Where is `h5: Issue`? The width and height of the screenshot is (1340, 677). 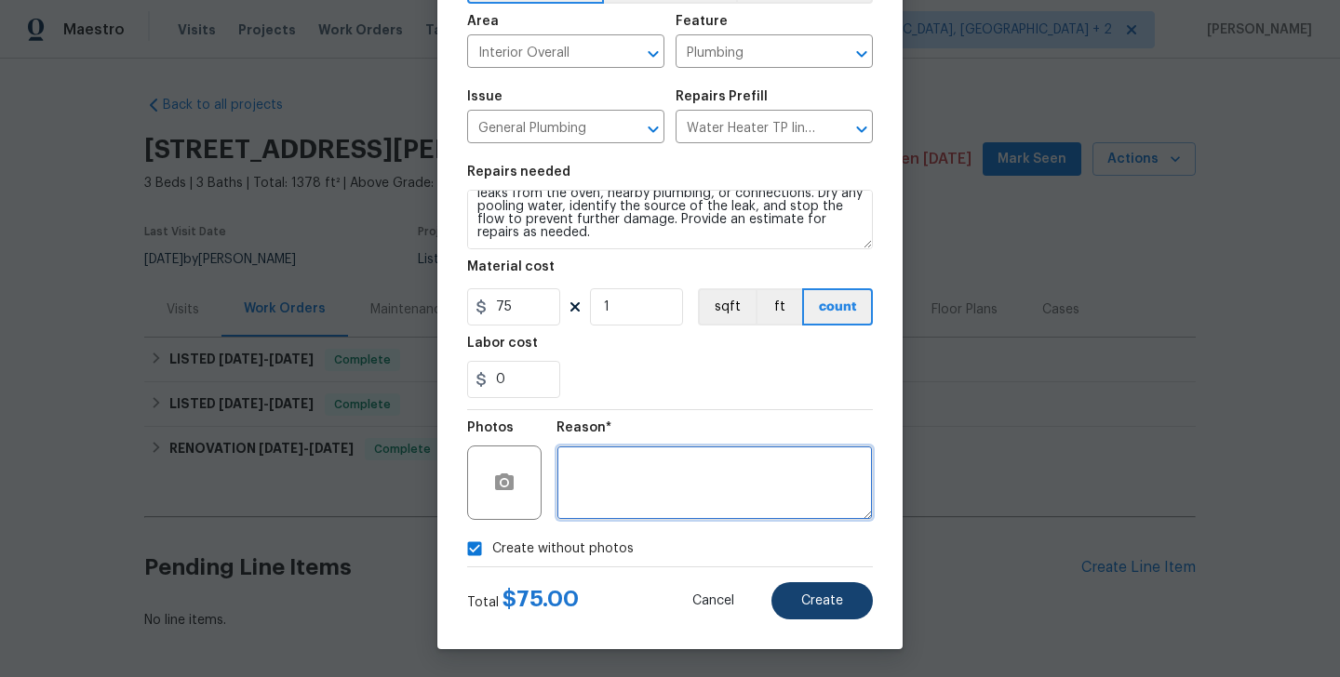 h5: Issue is located at coordinates (485, 97).